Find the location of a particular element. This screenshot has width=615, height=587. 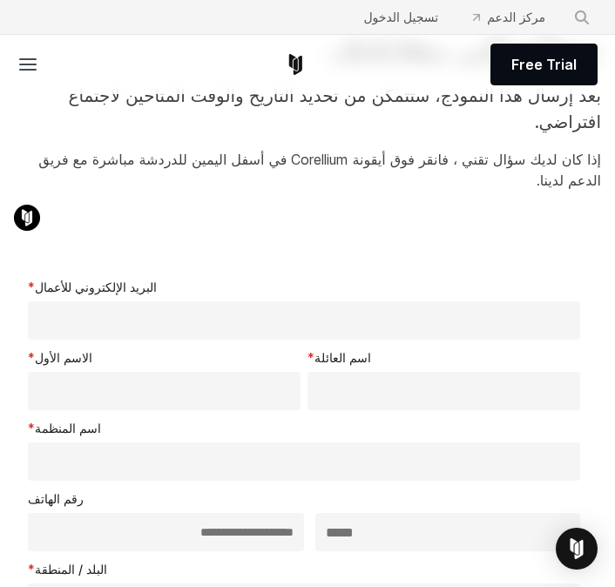

button: بحث is located at coordinates (582, 17).